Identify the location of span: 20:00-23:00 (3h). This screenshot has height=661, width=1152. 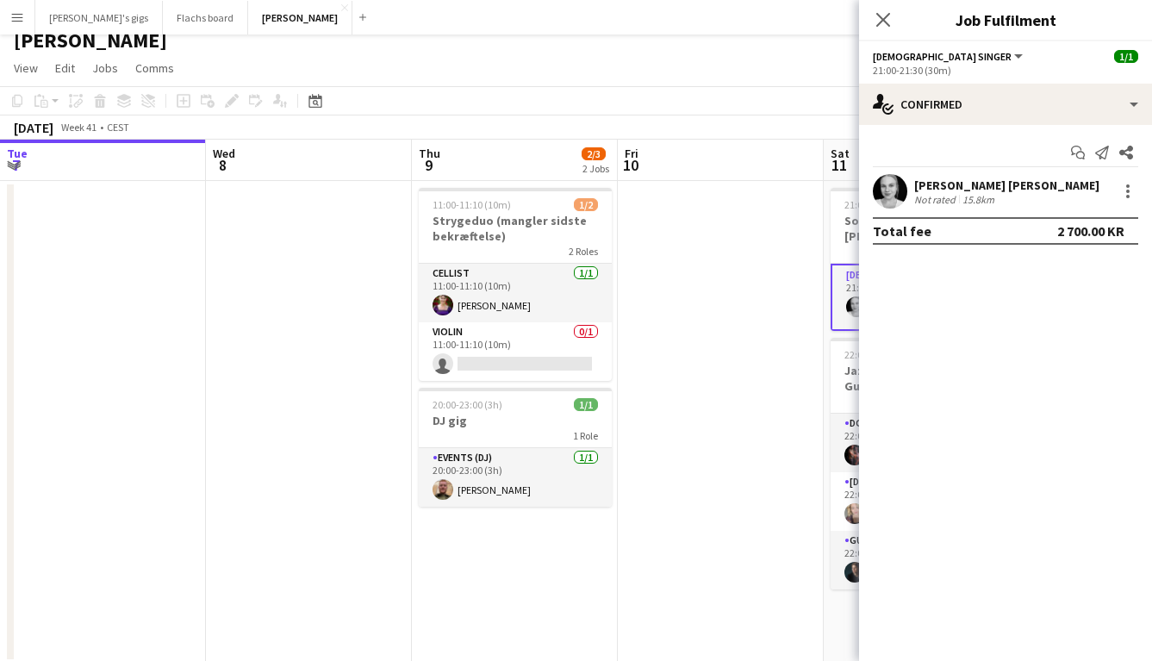
(467, 404).